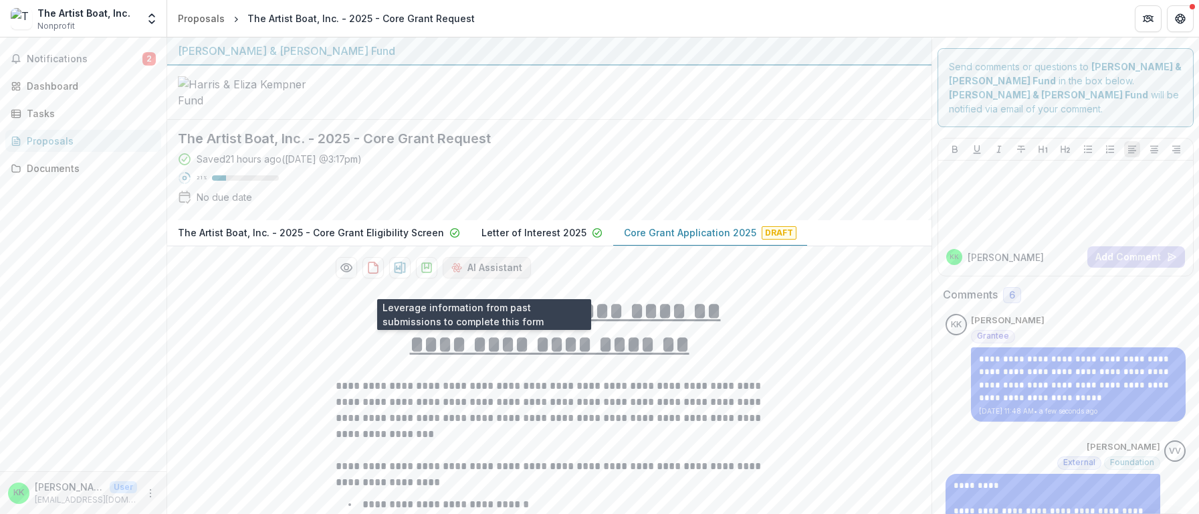 This screenshot has width=1199, height=514. Describe the element at coordinates (311, 232) in the screenshot. I see `p: The Artist Boat, Inc. - 2025 - Core Grant Eligibility Screen` at that location.